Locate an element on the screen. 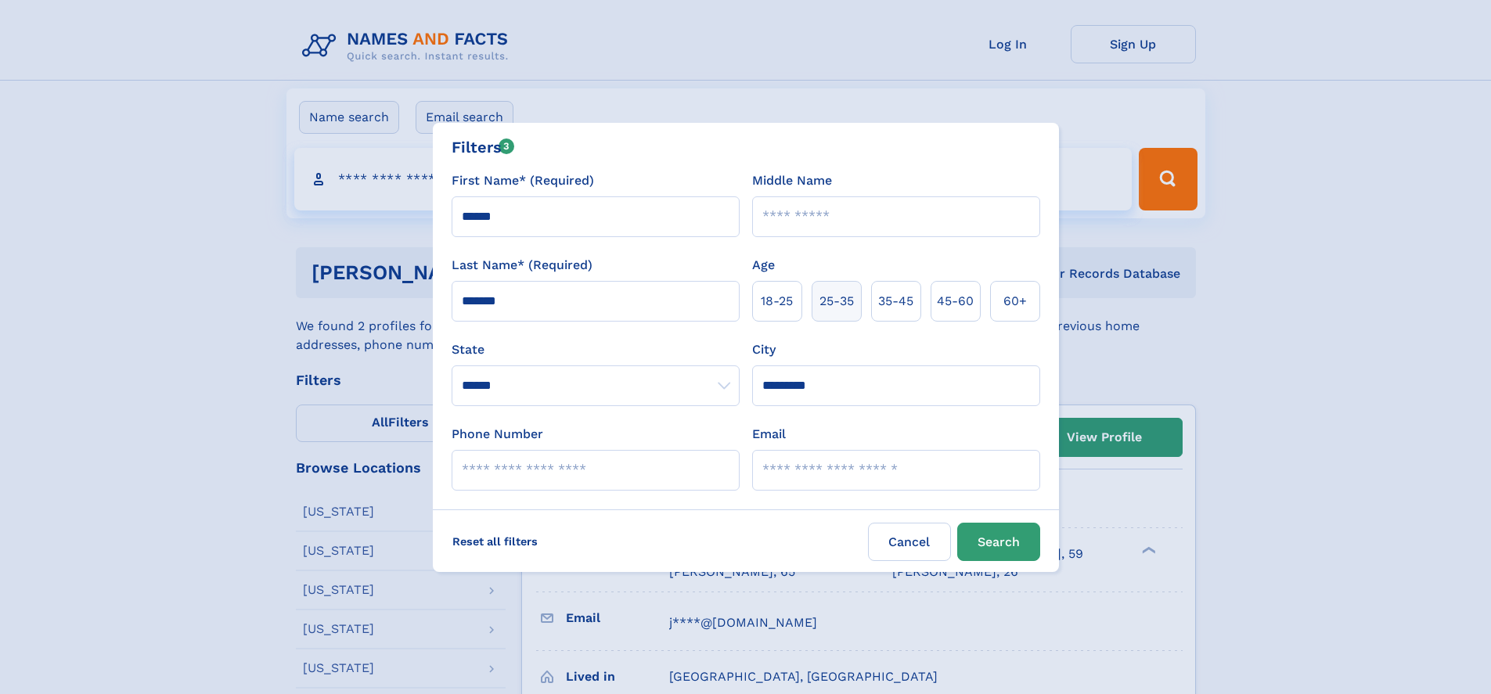  span: 60+ is located at coordinates (1015, 301).